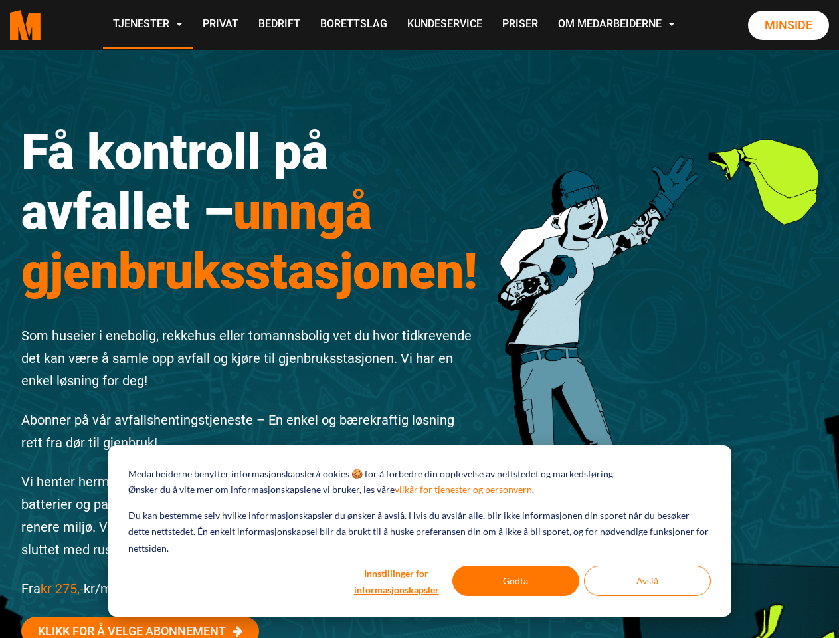 This screenshot has height=638, width=839. What do you see at coordinates (516, 581) in the screenshot?
I see `button: Godta` at bounding box center [516, 581].